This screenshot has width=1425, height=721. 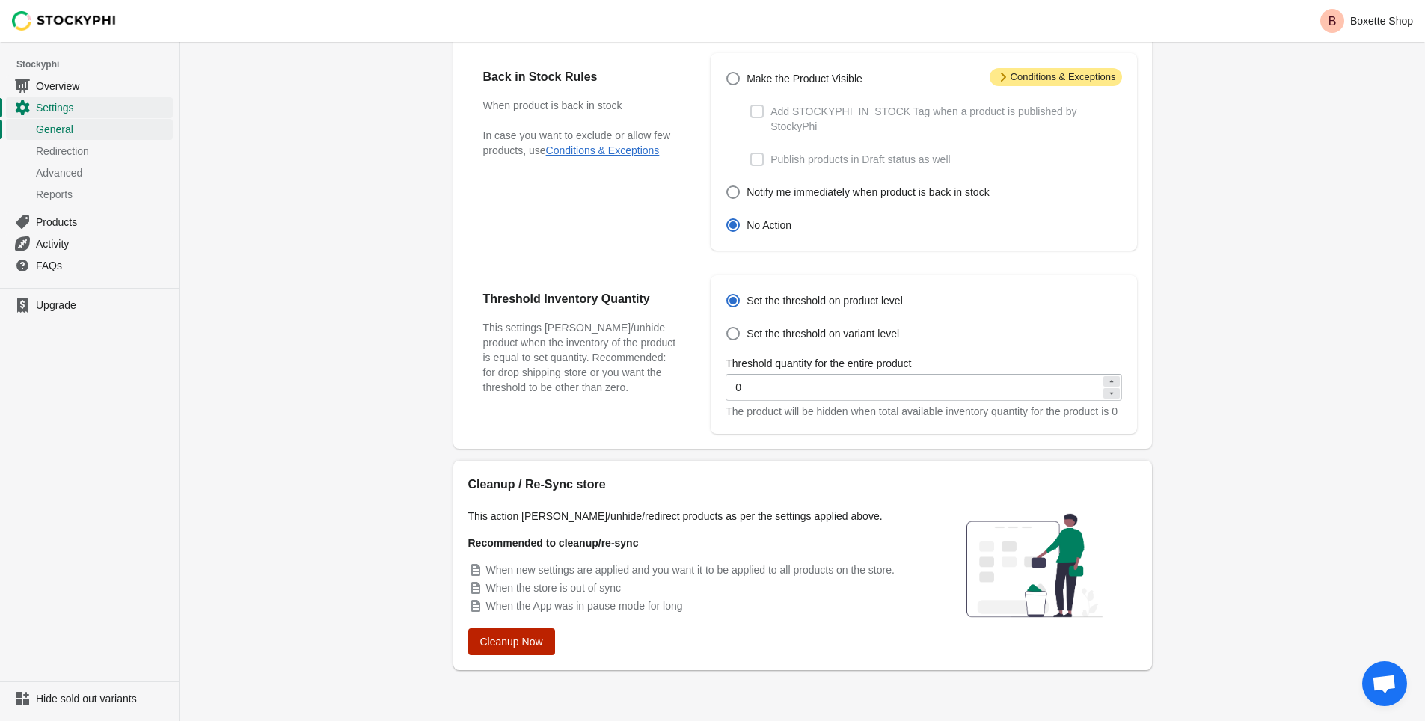 I want to click on p: Boxette Shop, so click(x=1382, y=21).